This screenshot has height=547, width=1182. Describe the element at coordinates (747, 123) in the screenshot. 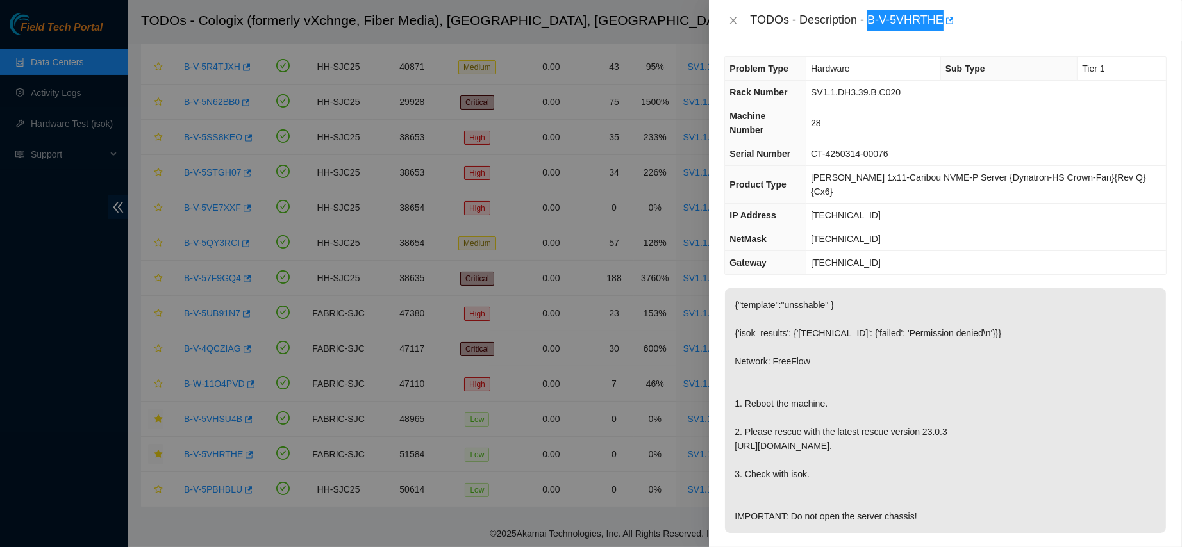

I see `span: Machine Number` at that location.